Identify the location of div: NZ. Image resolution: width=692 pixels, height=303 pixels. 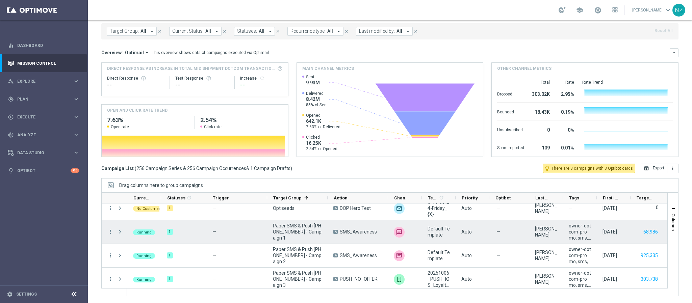
(679, 10).